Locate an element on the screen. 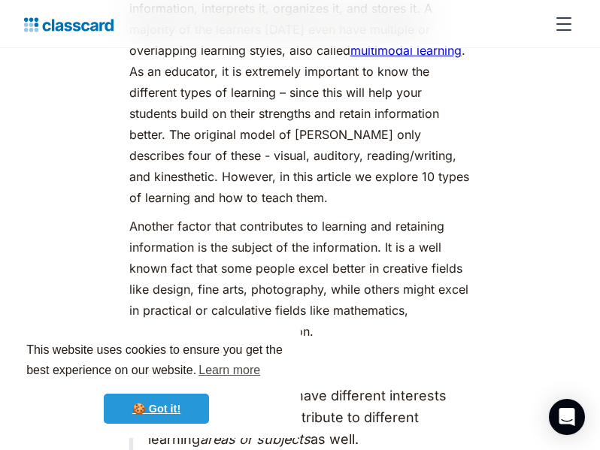 The image size is (600, 450). a: dismiss cookie message is located at coordinates (156, 409).